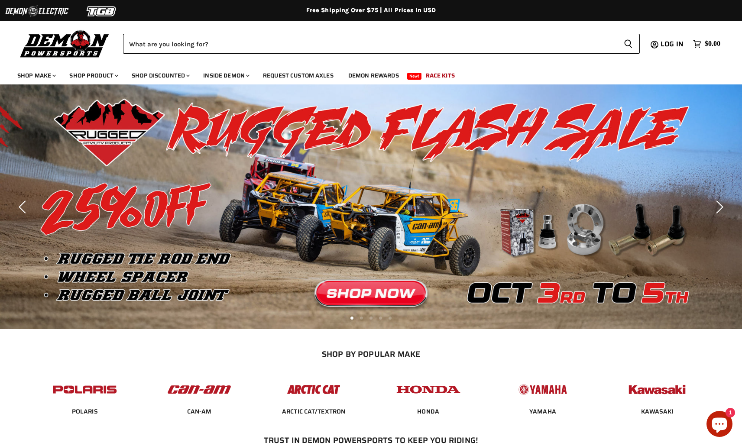  I want to click on span: Log in, so click(672, 44).